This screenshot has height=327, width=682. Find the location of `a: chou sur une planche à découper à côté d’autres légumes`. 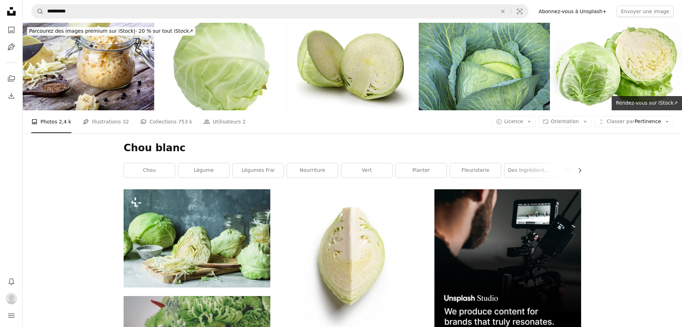

a: chou sur une planche à découper à côté d’autres légumes is located at coordinates (197, 238).